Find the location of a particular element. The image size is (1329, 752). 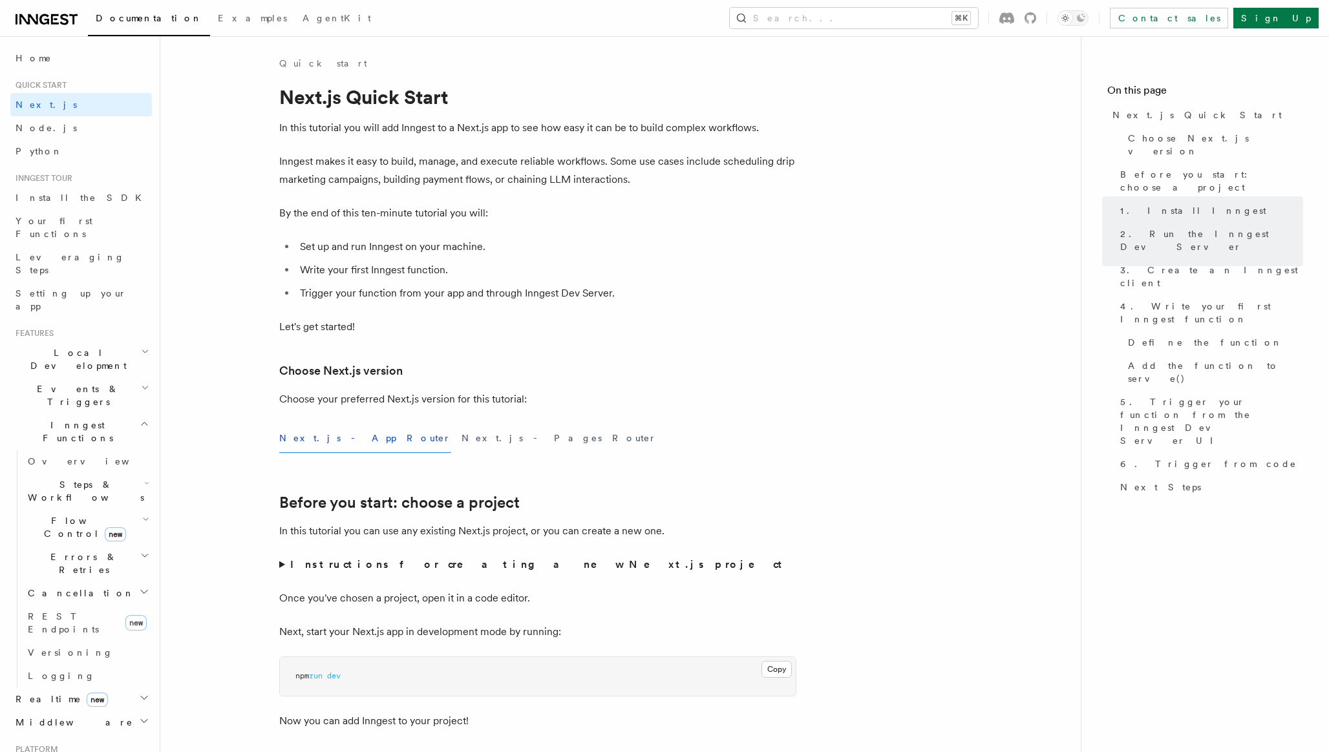

button: Events & Triggers is located at coordinates (81, 395).